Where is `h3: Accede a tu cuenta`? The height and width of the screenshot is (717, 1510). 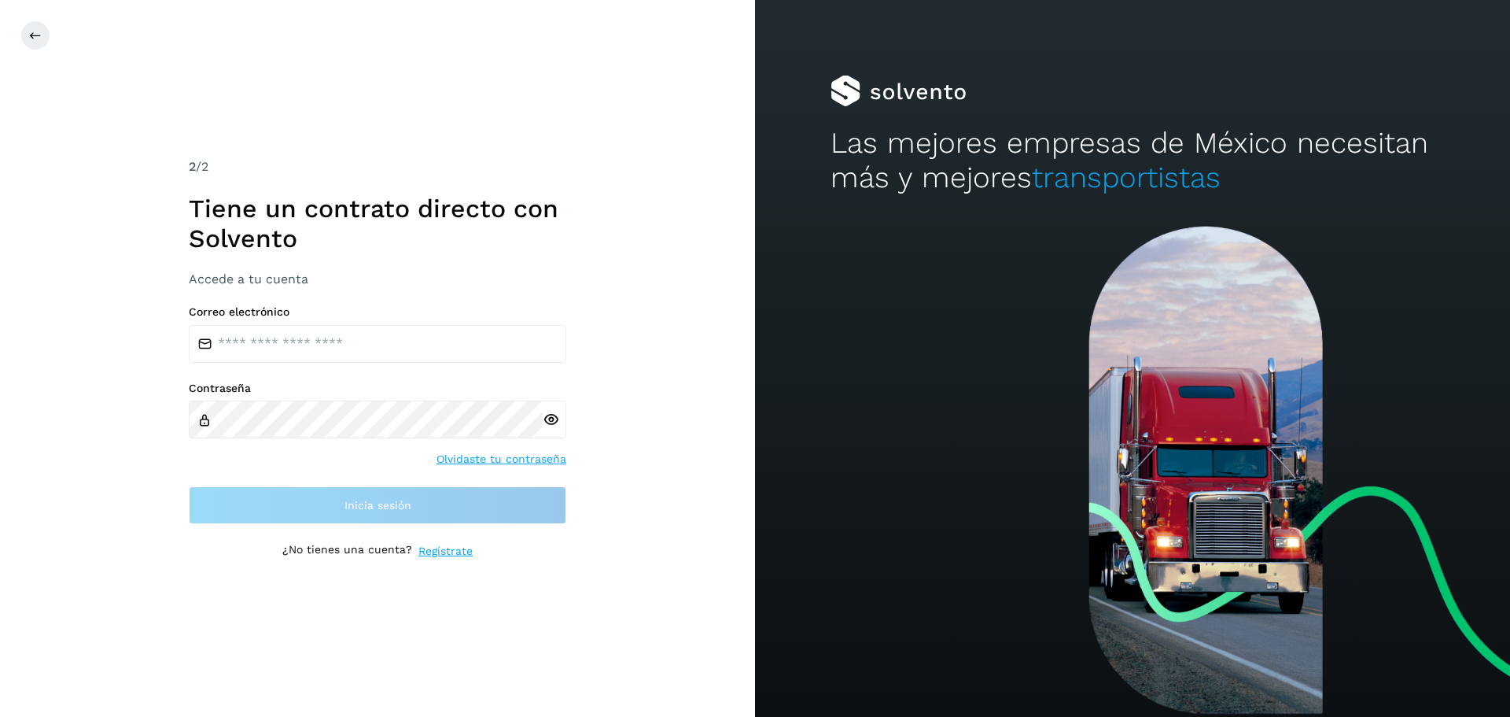 h3: Accede a tu cuenta is located at coordinates (378, 278).